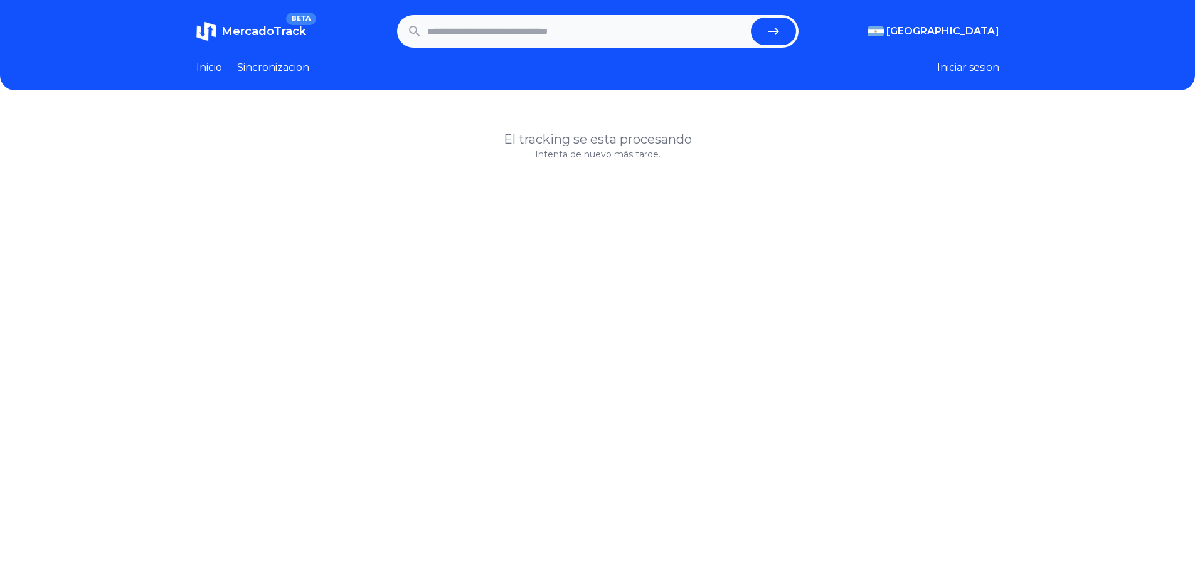 This screenshot has width=1195, height=567. I want to click on button: Iniciar sesion, so click(968, 68).